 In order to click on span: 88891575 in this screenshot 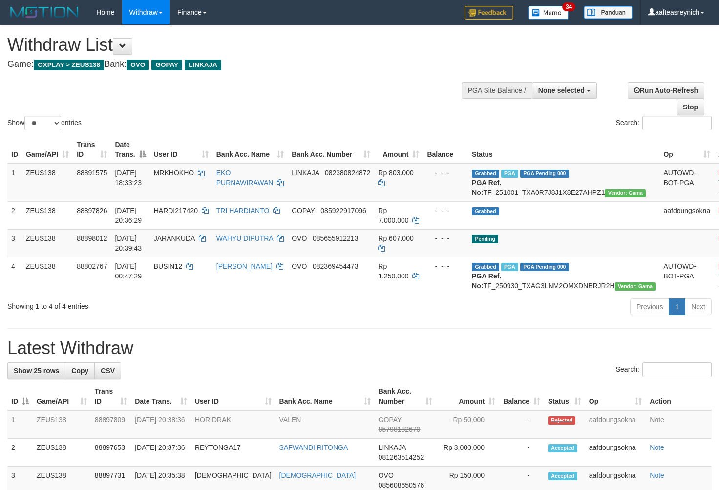, I will do `click(92, 173)`.